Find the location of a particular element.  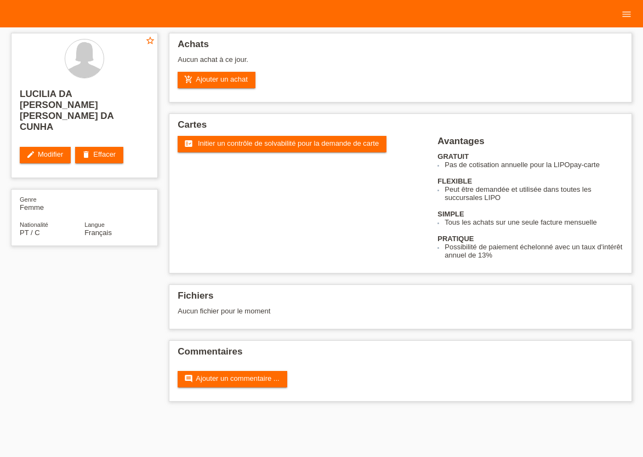

i: fact_check is located at coordinates (188, 144).